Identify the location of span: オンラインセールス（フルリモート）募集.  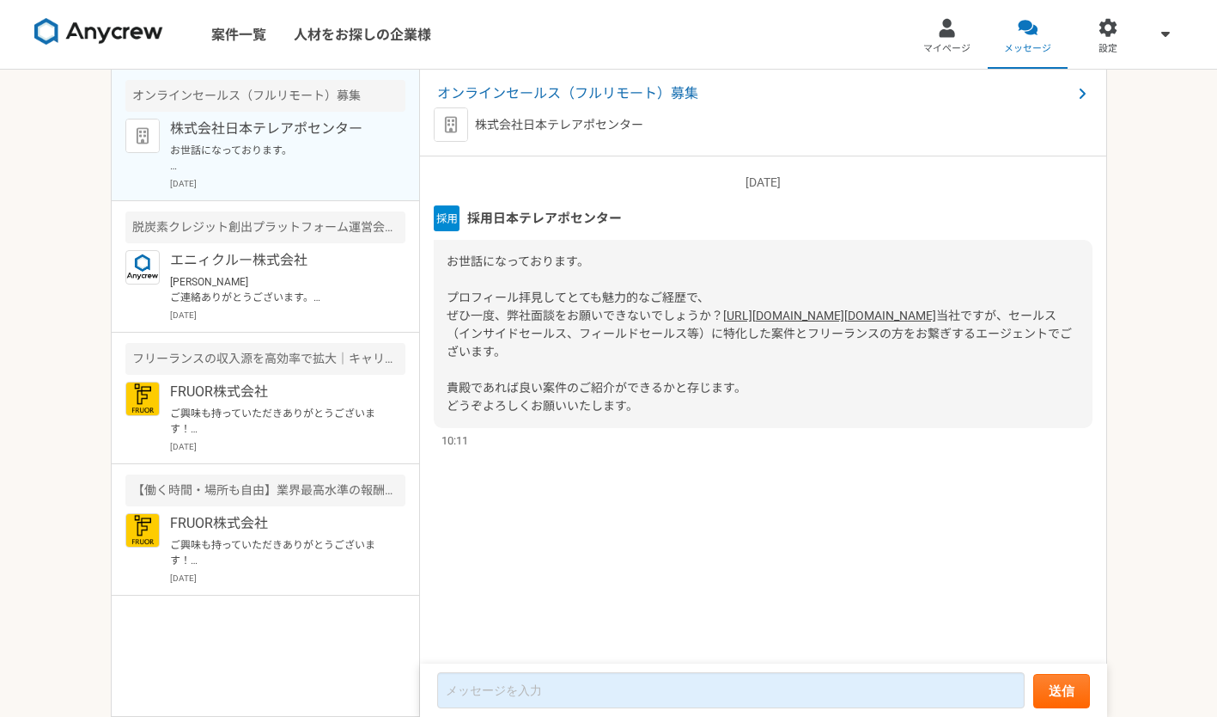
(754, 94).